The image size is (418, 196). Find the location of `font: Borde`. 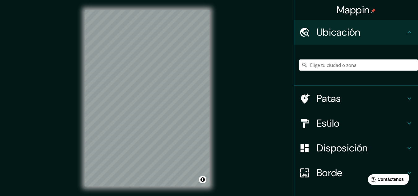

font: Borde is located at coordinates (330, 173).